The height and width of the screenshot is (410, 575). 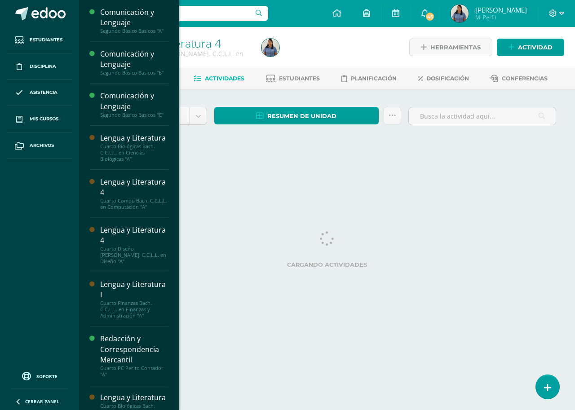 What do you see at coordinates (47, 377) in the screenshot?
I see `span: Soporte` at bounding box center [47, 377].